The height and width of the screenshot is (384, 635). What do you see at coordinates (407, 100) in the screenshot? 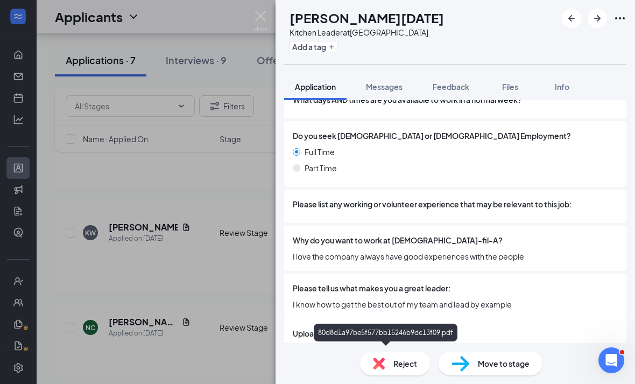
I see `span: What days AND times are you available to work in a normal week?` at bounding box center [407, 100].